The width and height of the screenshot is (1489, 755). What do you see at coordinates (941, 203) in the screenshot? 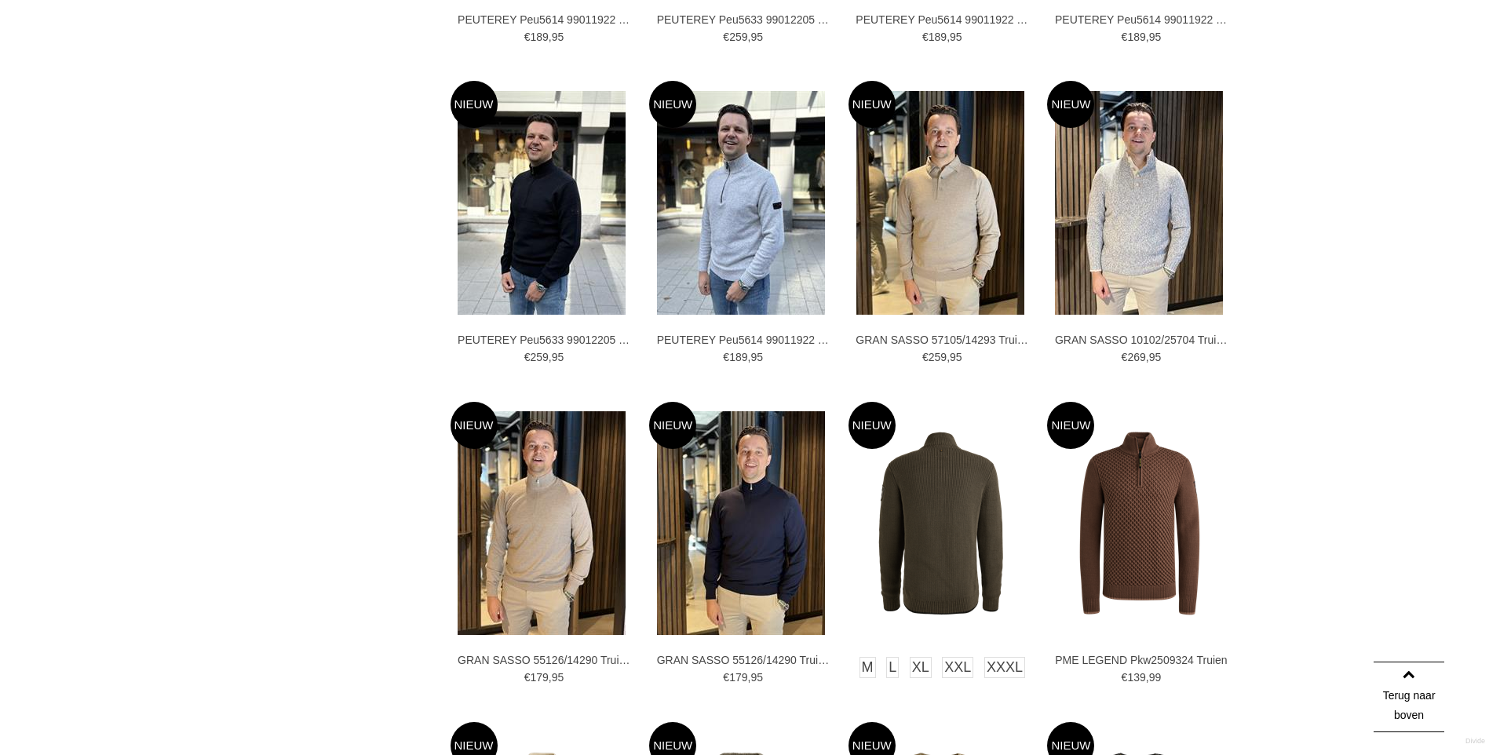
I see `img: GRAN SASSO 57105/14293 Truien` at bounding box center [941, 203].